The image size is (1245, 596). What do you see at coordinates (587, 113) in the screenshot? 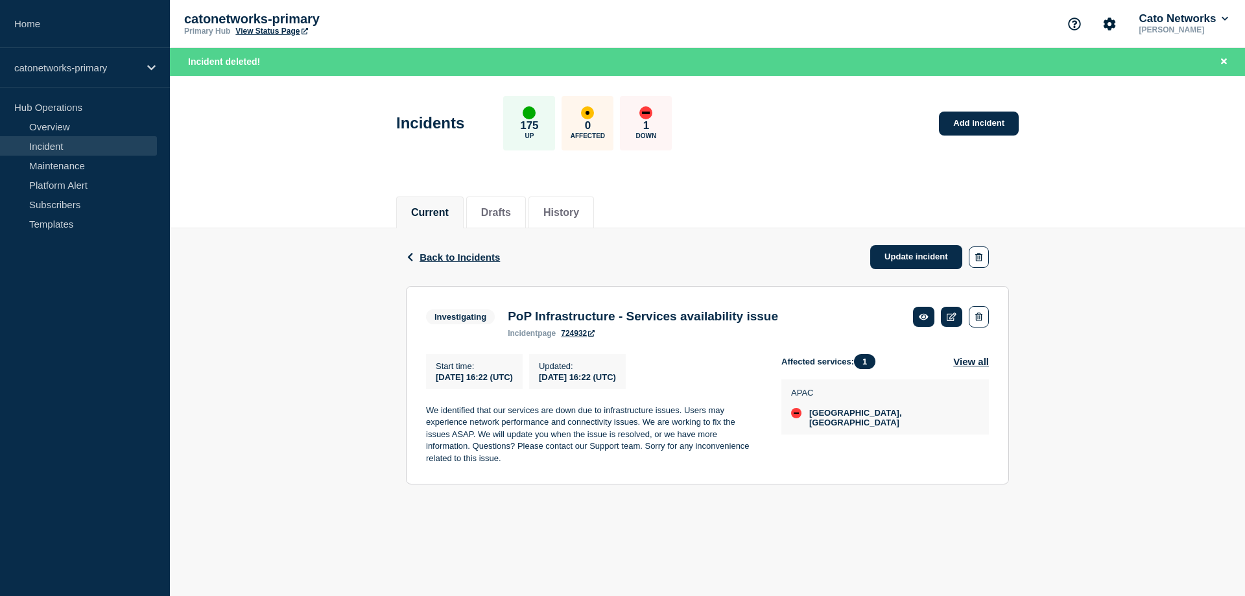
I see `div: affected` at bounding box center [587, 113].